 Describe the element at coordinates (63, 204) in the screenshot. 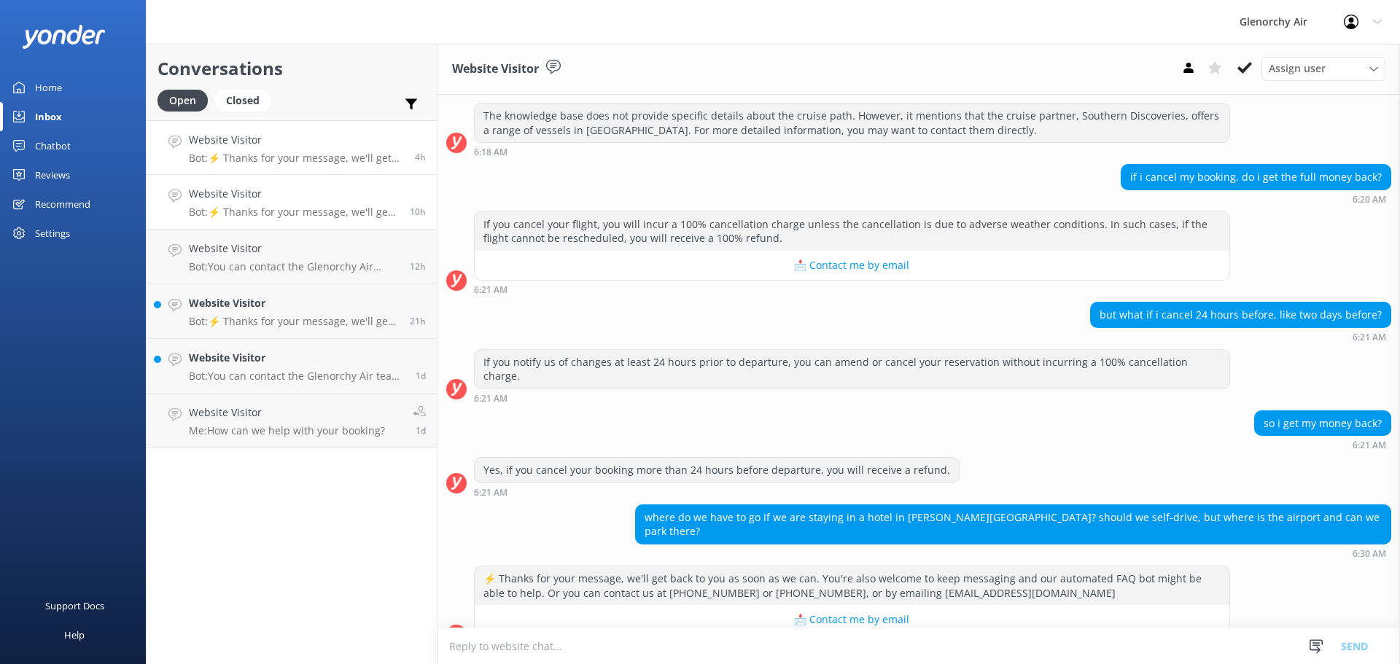

I see `div: Recommend` at that location.